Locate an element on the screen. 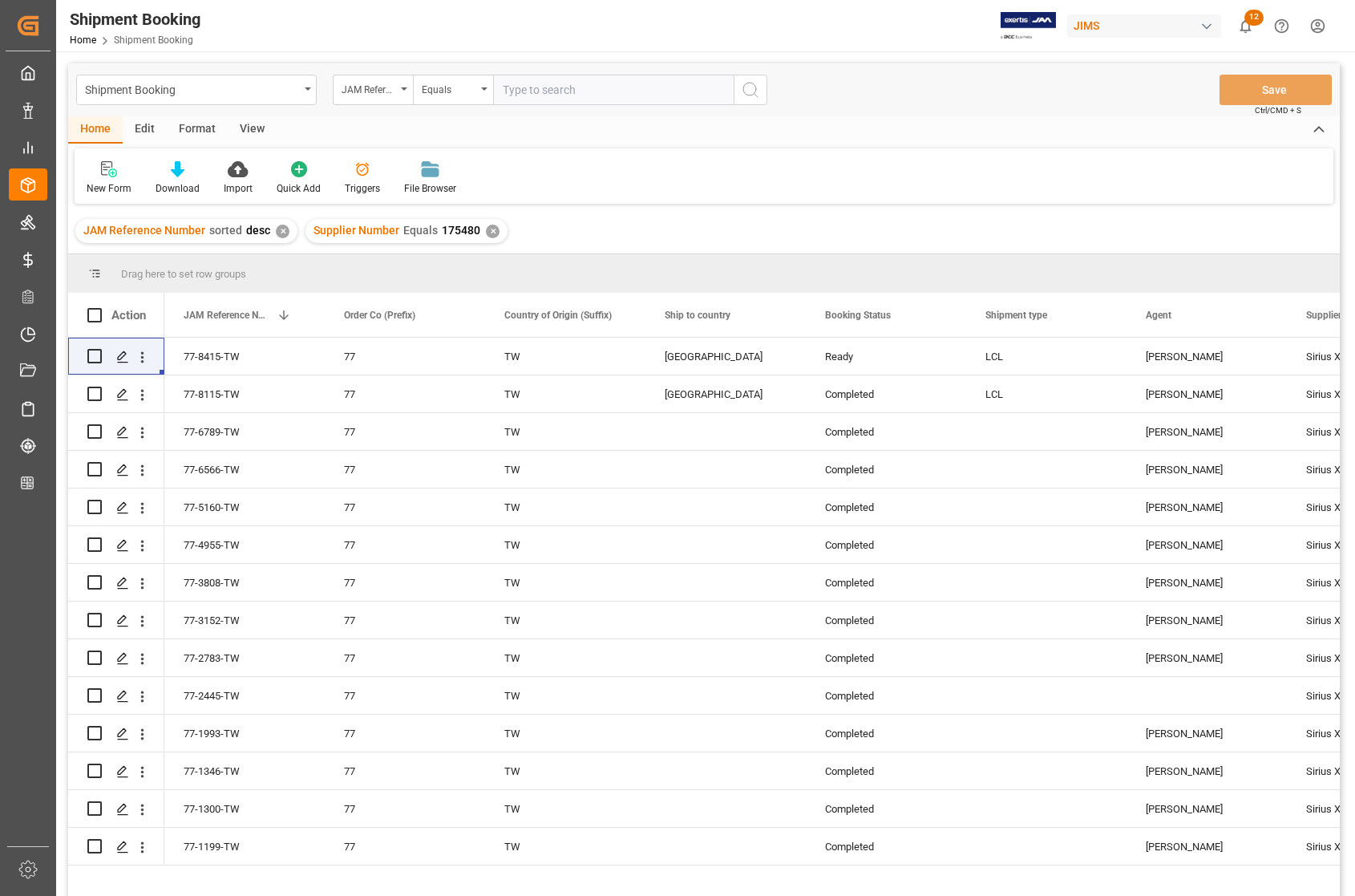  span: JAM Reference Number is located at coordinates (227, 315).